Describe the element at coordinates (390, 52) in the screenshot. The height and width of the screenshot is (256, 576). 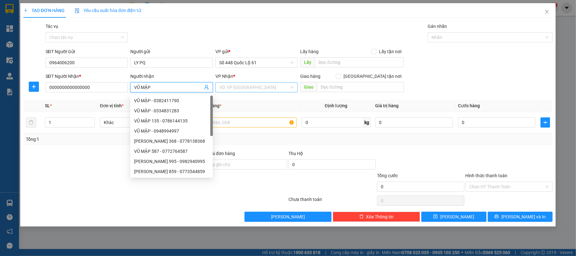
I see `span: Lấy tận nơi` at that location.